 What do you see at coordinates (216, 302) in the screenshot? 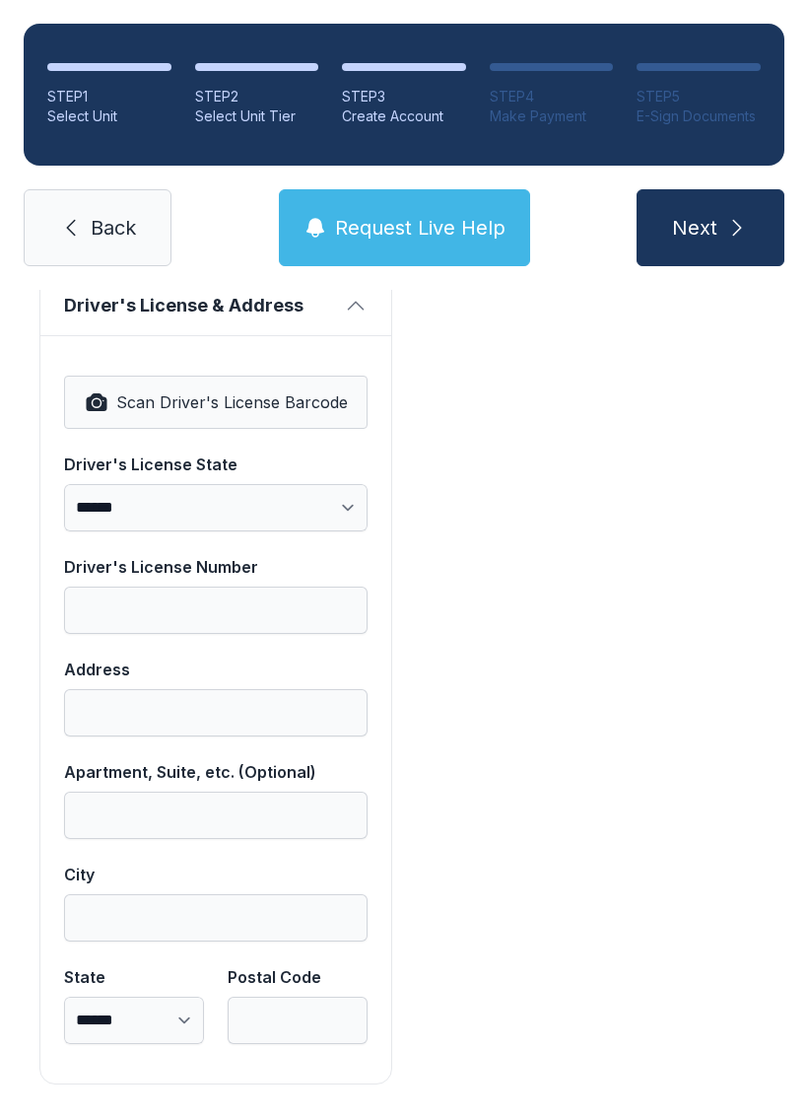
I see `button: Driver's License & Address` at bounding box center [216, 302].